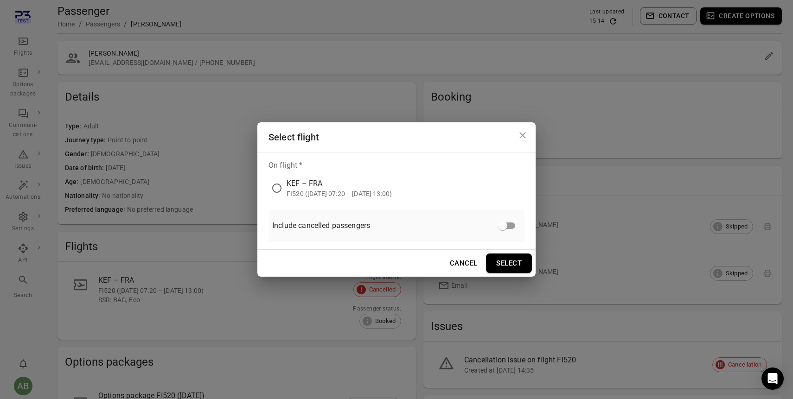 This screenshot has width=793, height=399. What do you see at coordinates (509, 263) in the screenshot?
I see `button: Select` at bounding box center [509, 263].